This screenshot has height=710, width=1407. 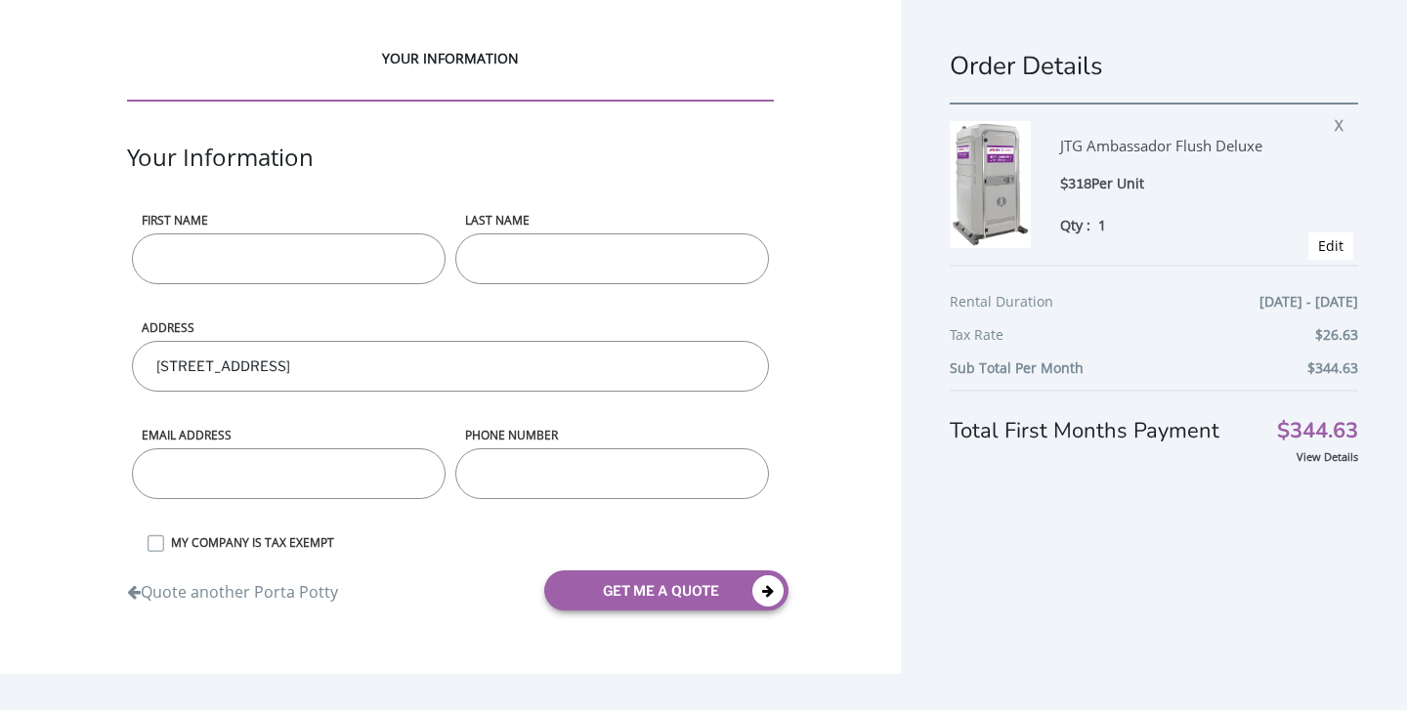 I want to click on a: Quote another Porta Potty, so click(x=233, y=587).